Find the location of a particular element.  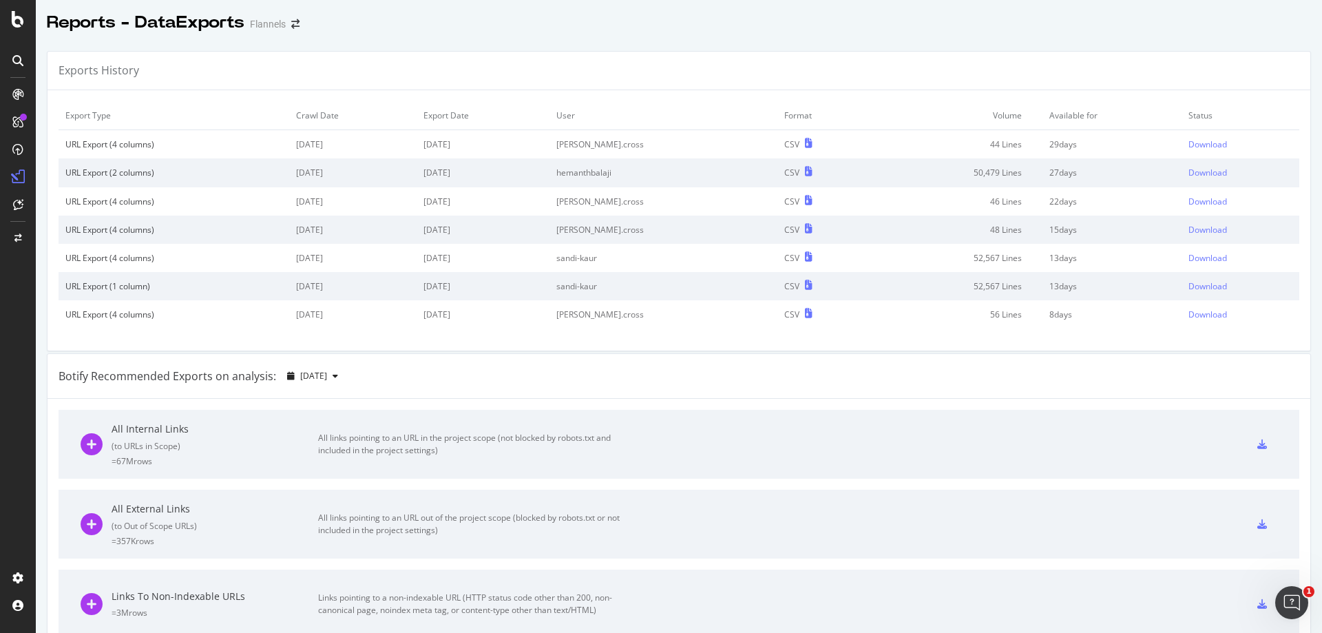

td: 56 Lines is located at coordinates (957, 314).